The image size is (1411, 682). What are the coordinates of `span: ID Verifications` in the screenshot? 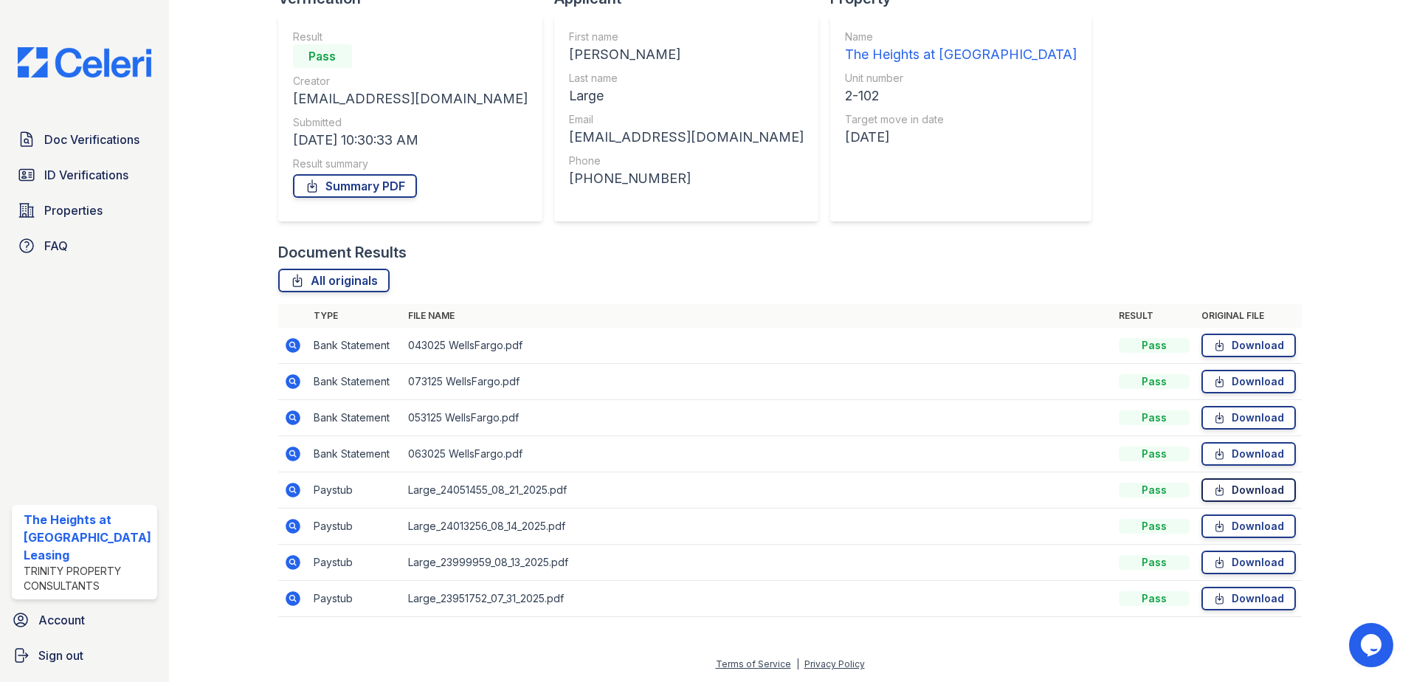 It's located at (86, 175).